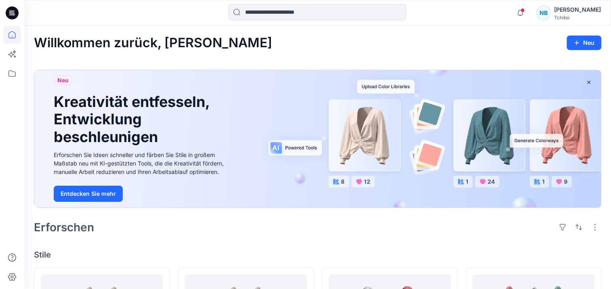  What do you see at coordinates (63, 80) in the screenshot?
I see `span: Neu` at bounding box center [63, 80].